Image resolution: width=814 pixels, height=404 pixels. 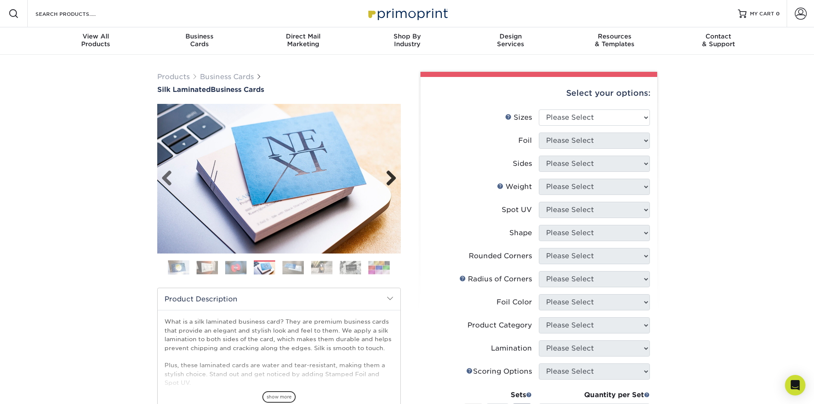 What do you see at coordinates (762, 14) in the screenshot?
I see `span: MY CART` at bounding box center [762, 14].